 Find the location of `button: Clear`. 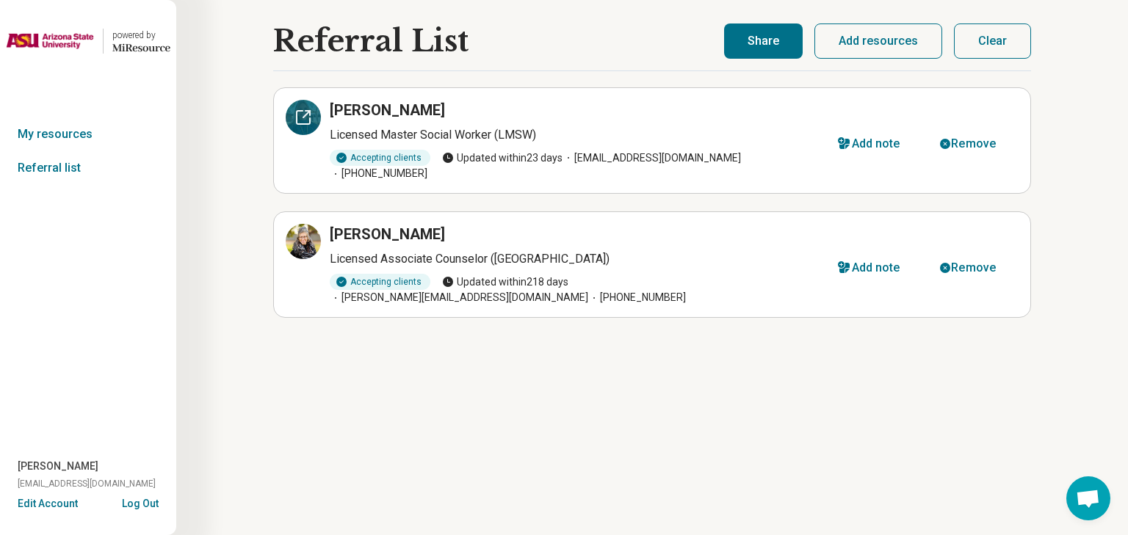

button: Clear is located at coordinates (992, 41).